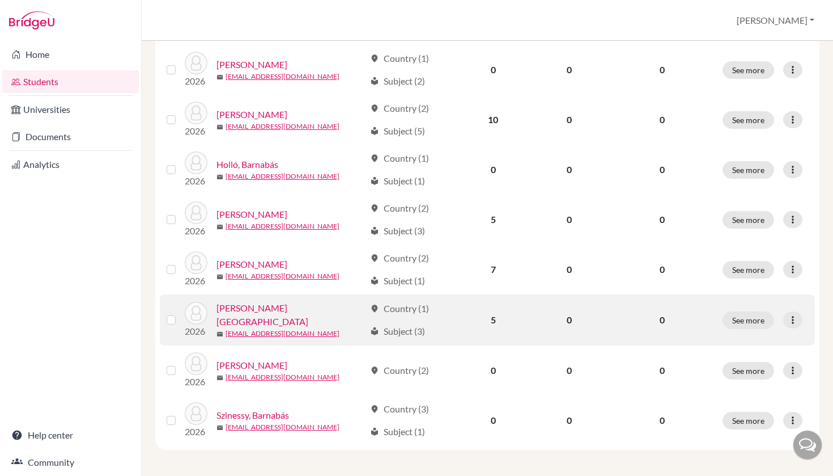 This screenshot has width=833, height=476. What do you see at coordinates (196, 113) in the screenshot?
I see `img: Háry, Laura` at bounding box center [196, 113].